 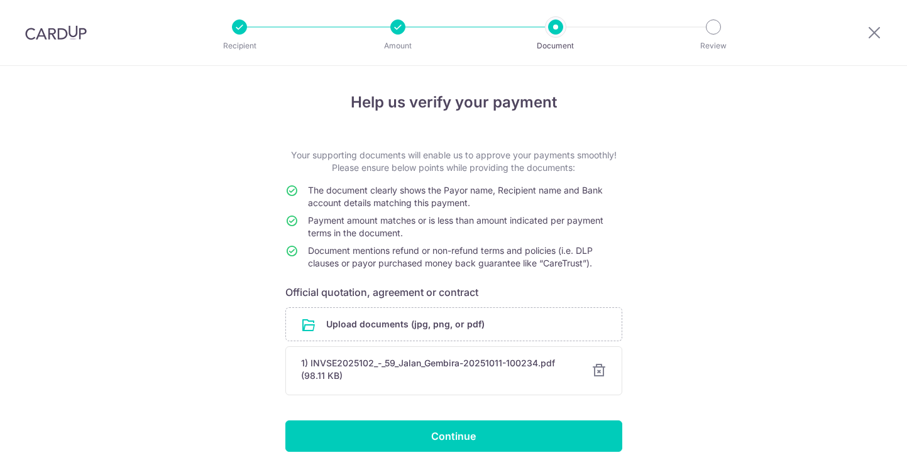 What do you see at coordinates (454, 292) in the screenshot?
I see `h6: Official quotation, agreement or contract` at bounding box center [454, 292].